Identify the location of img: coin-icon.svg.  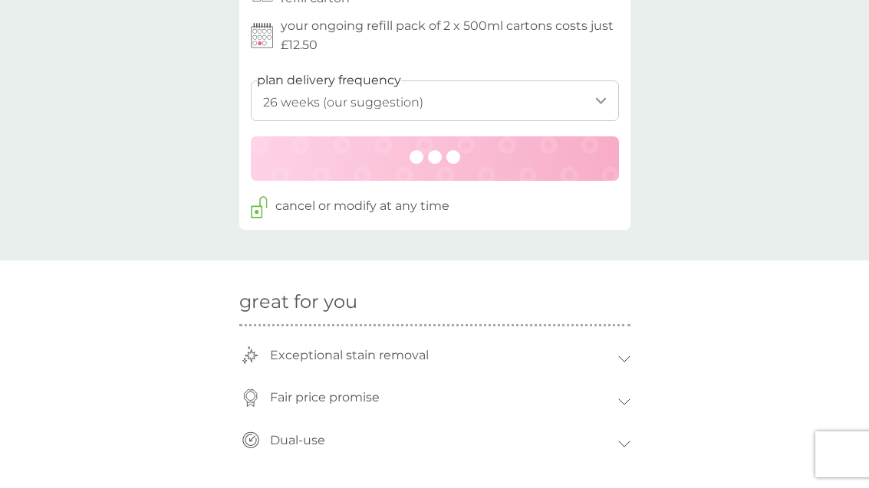
(250, 398).